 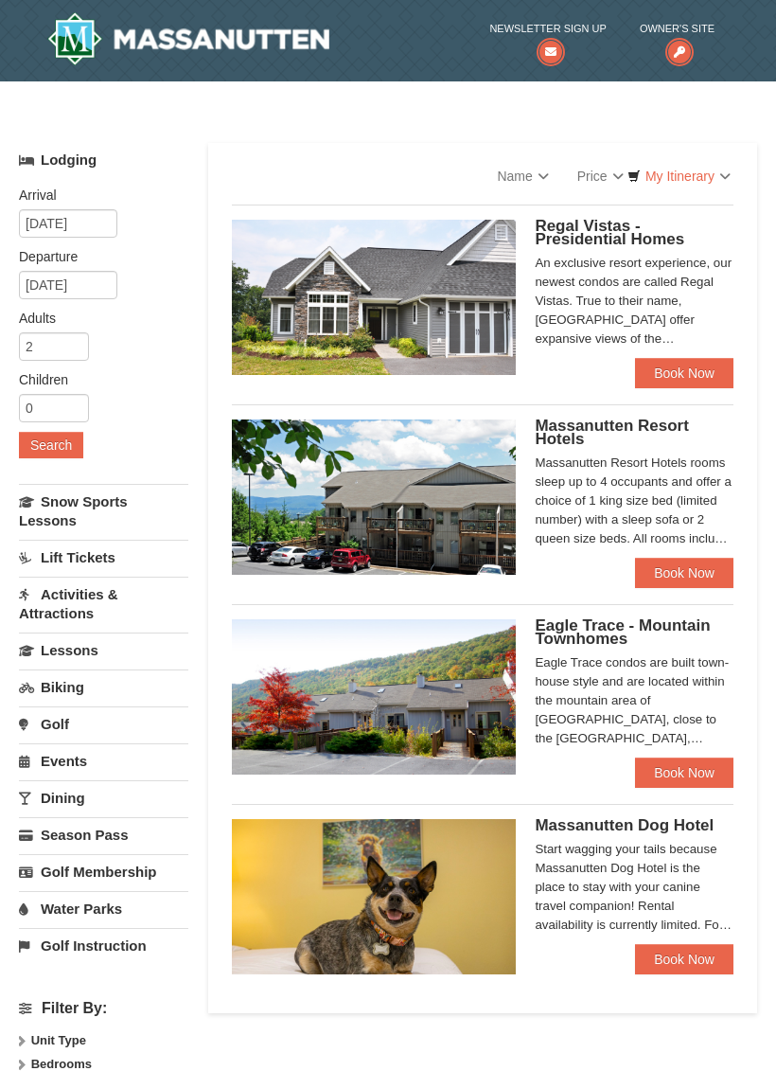 I want to click on a: Lift Tickets, so click(x=103, y=557).